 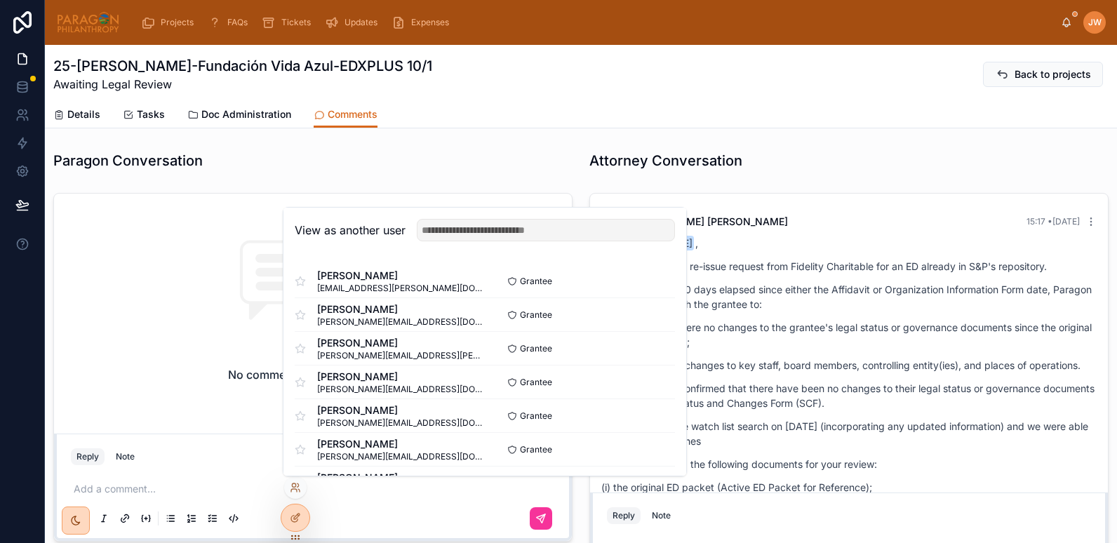 I want to click on p: The grantee has confirmed that there have been no changes to their legal status or governance doc..., so click(x=849, y=396).